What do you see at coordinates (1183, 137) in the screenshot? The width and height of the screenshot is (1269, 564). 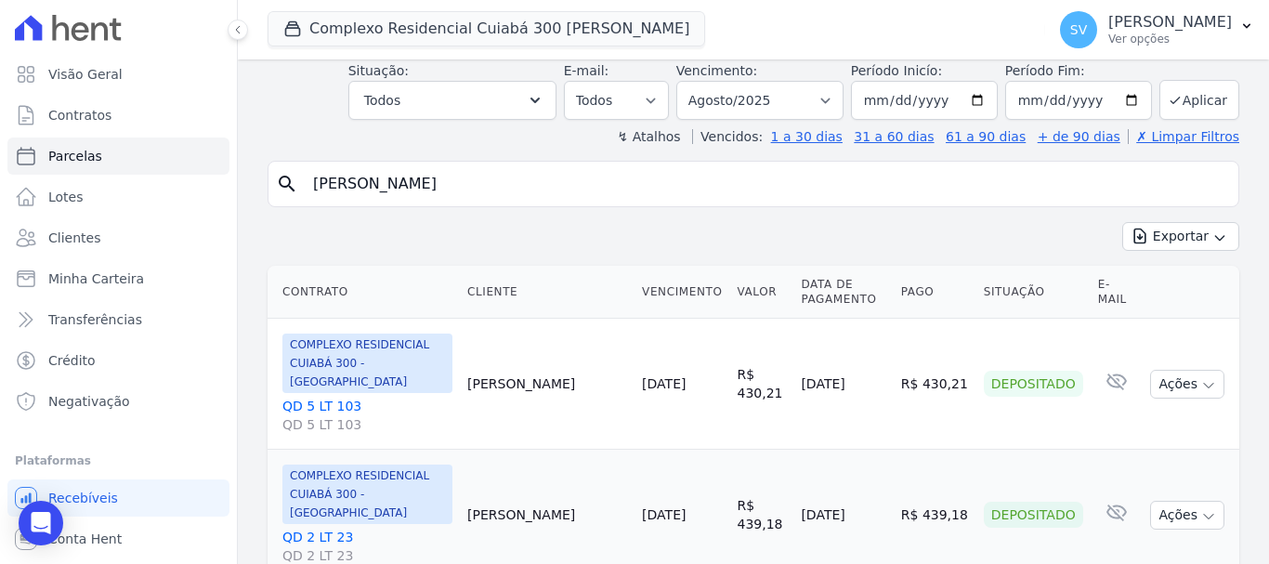 I see `a: ✗ Limpar Filtros` at bounding box center [1183, 137].